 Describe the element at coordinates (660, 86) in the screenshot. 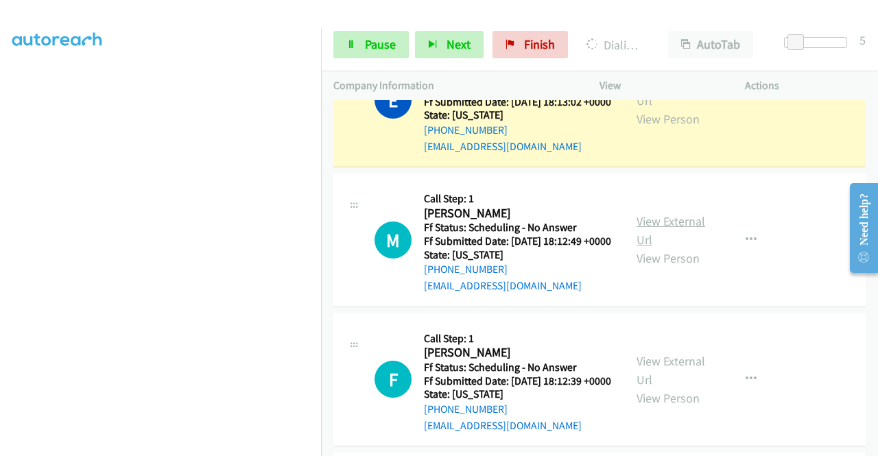

I see `p: View` at that location.